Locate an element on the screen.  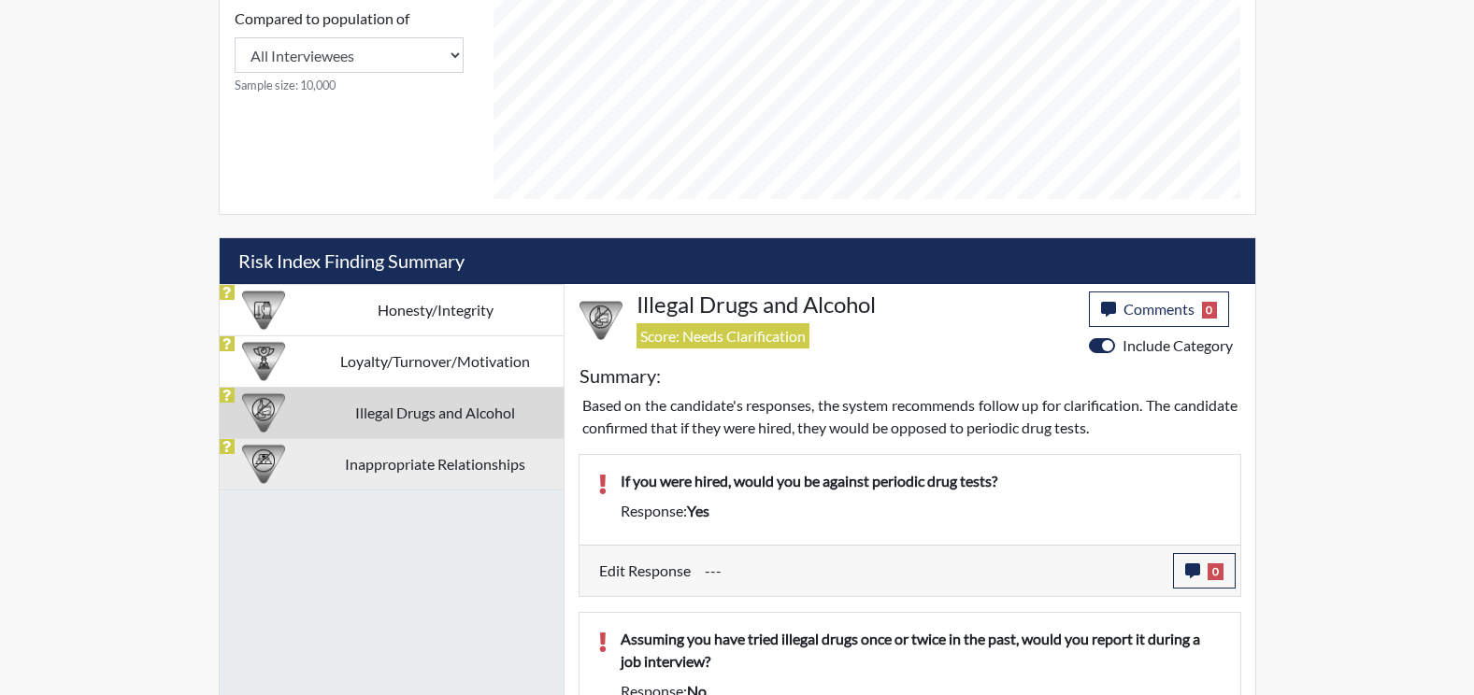
span: Comments is located at coordinates (1159, 308).